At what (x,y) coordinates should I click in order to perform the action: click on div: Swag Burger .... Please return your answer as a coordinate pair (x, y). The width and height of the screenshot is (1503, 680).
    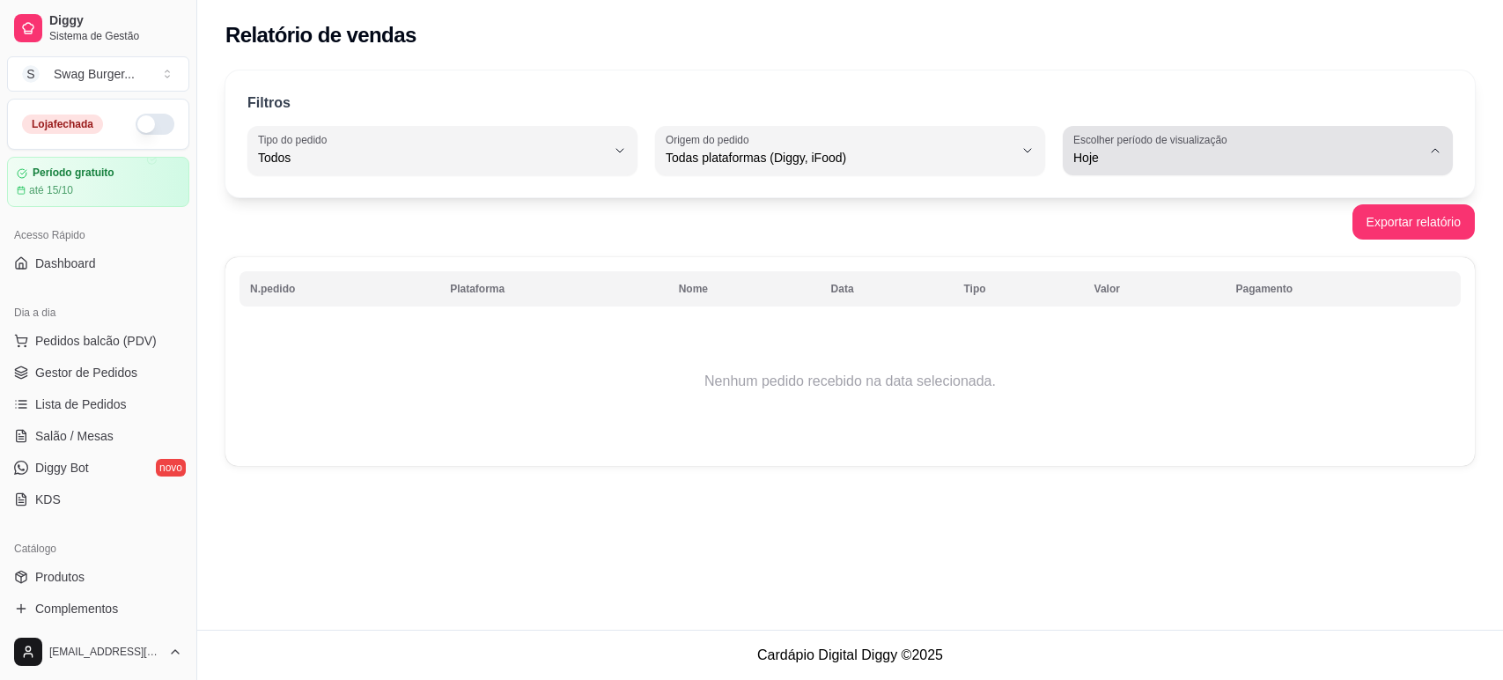
    Looking at the image, I should click on (94, 74).